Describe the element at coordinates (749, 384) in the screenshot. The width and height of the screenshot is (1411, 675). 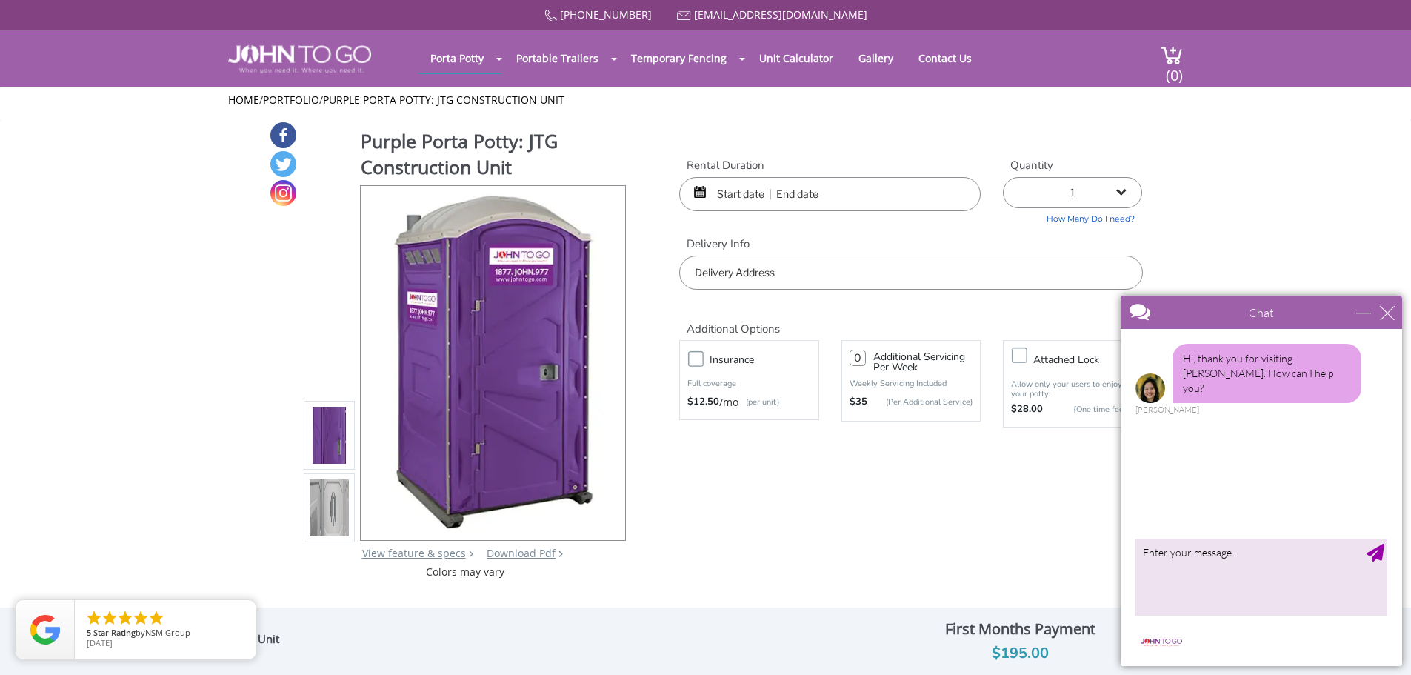
I see `p: Full coverage` at that location.